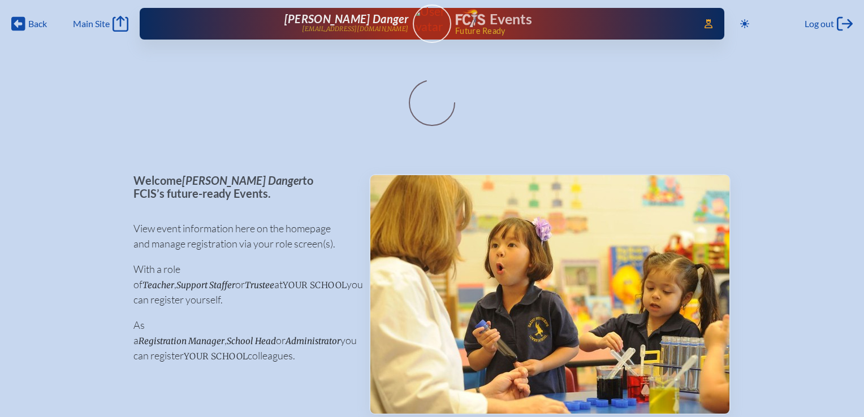  I want to click on span: Back, so click(37, 24).